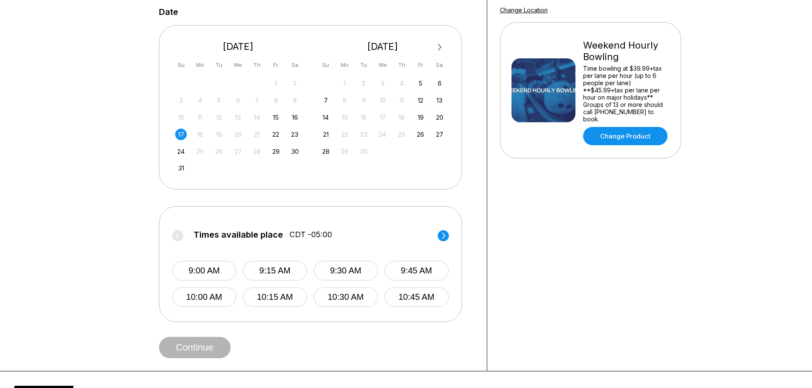  What do you see at coordinates (276, 117) in the screenshot?
I see `div: Choose Friday, August 15th, 2025` at bounding box center [276, 117].